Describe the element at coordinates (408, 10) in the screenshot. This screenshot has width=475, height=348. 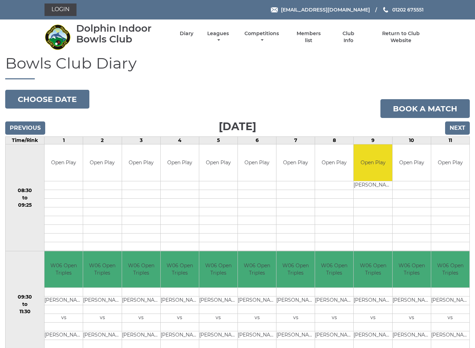
I see `span: 01202 675551` at that location.